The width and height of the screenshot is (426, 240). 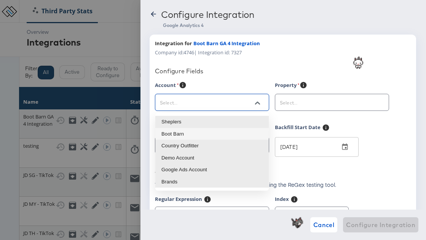 I want to click on li: Google Ads Account, so click(x=212, y=170).